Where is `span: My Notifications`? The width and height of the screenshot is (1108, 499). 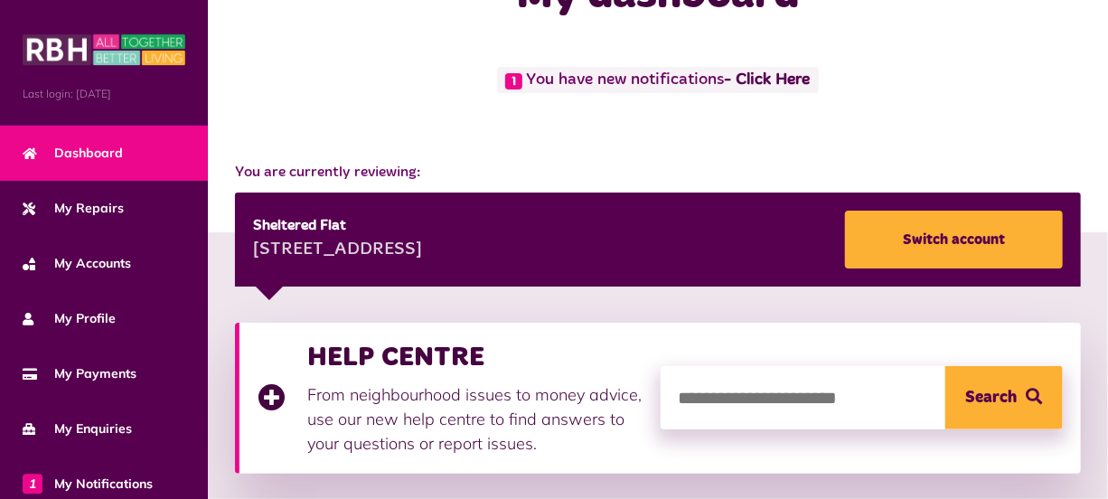 span: My Notifications is located at coordinates (88, 484).